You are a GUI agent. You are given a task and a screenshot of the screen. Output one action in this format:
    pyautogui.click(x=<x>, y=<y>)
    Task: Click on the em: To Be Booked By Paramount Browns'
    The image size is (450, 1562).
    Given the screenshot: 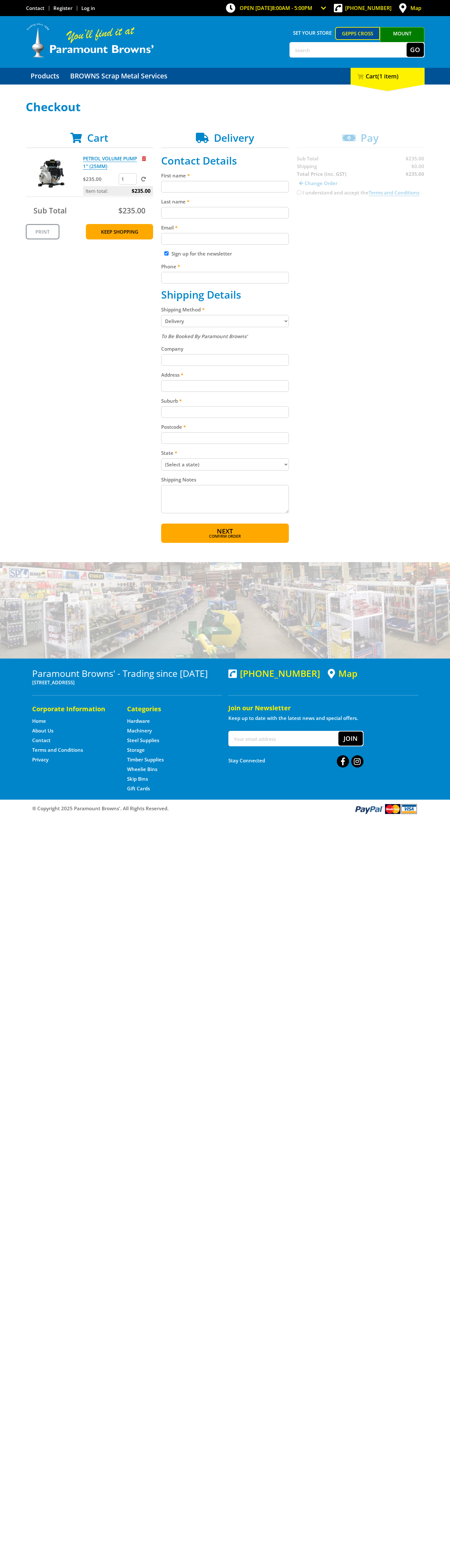 What is the action you would take?
    pyautogui.click(x=204, y=336)
    